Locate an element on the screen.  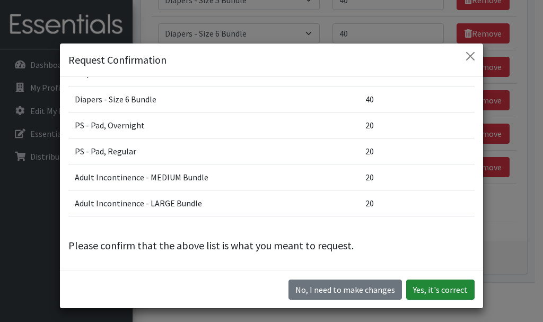
button: Yes, it's correct is located at coordinates (440, 290).